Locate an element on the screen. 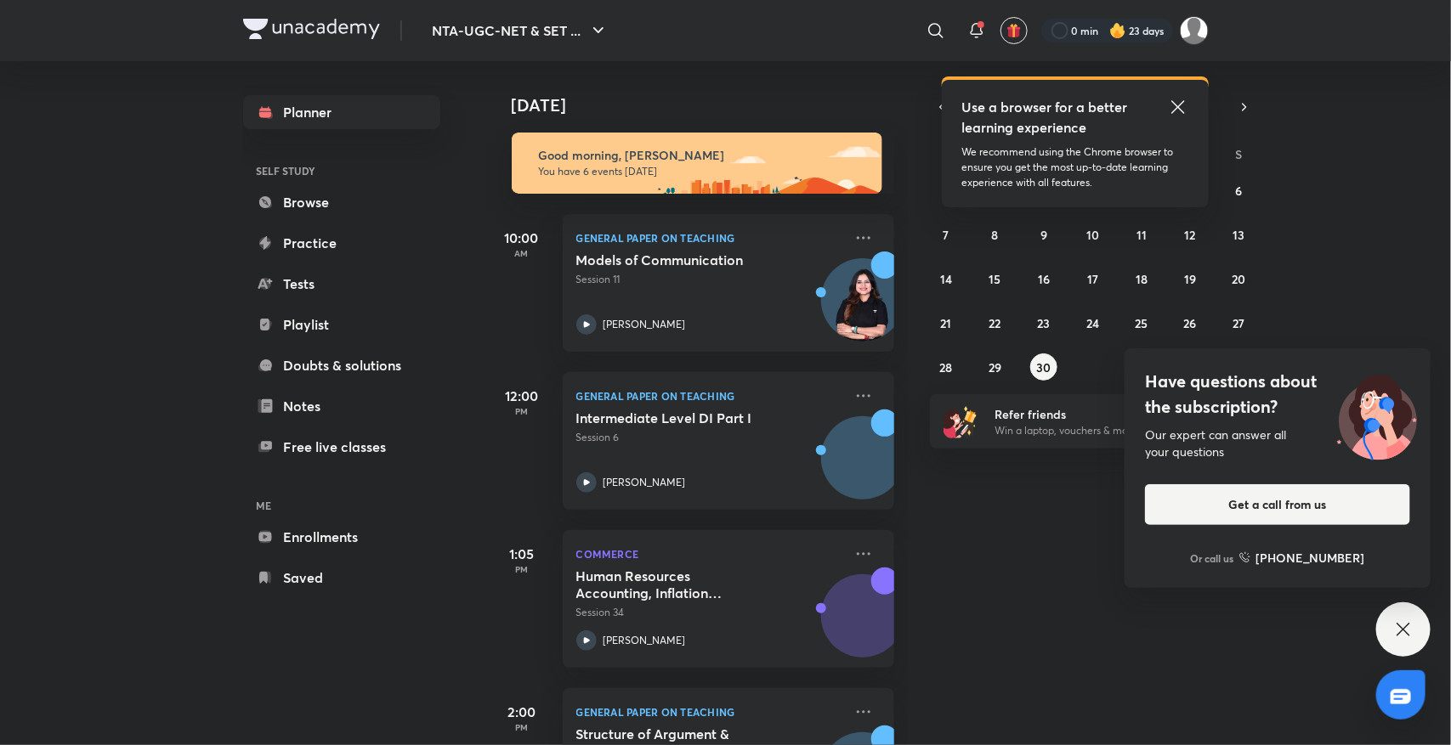 The height and width of the screenshot is (745, 1451). abbr: September 17, 2025 is located at coordinates (1092, 279).